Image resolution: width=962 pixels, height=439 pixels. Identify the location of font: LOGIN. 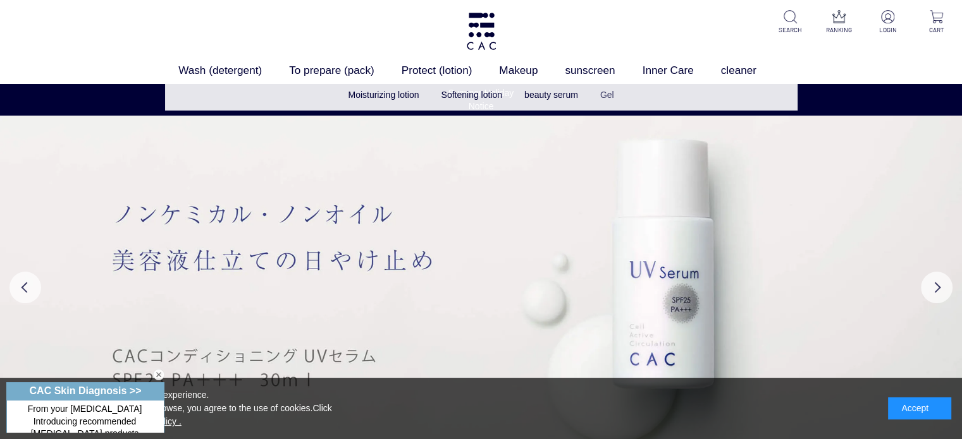
(887, 30).